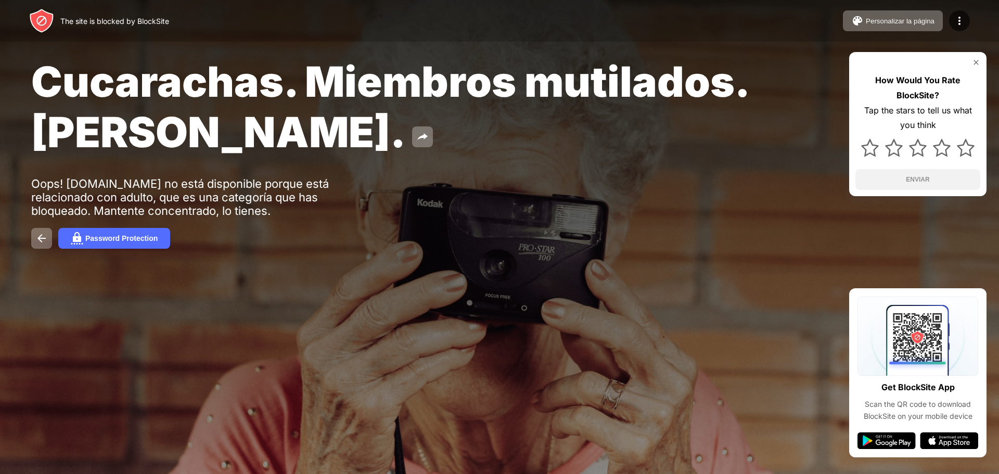 This screenshot has height=474, width=999. What do you see at coordinates (42, 21) in the screenshot?
I see `img: header-logo.svg` at bounding box center [42, 21].